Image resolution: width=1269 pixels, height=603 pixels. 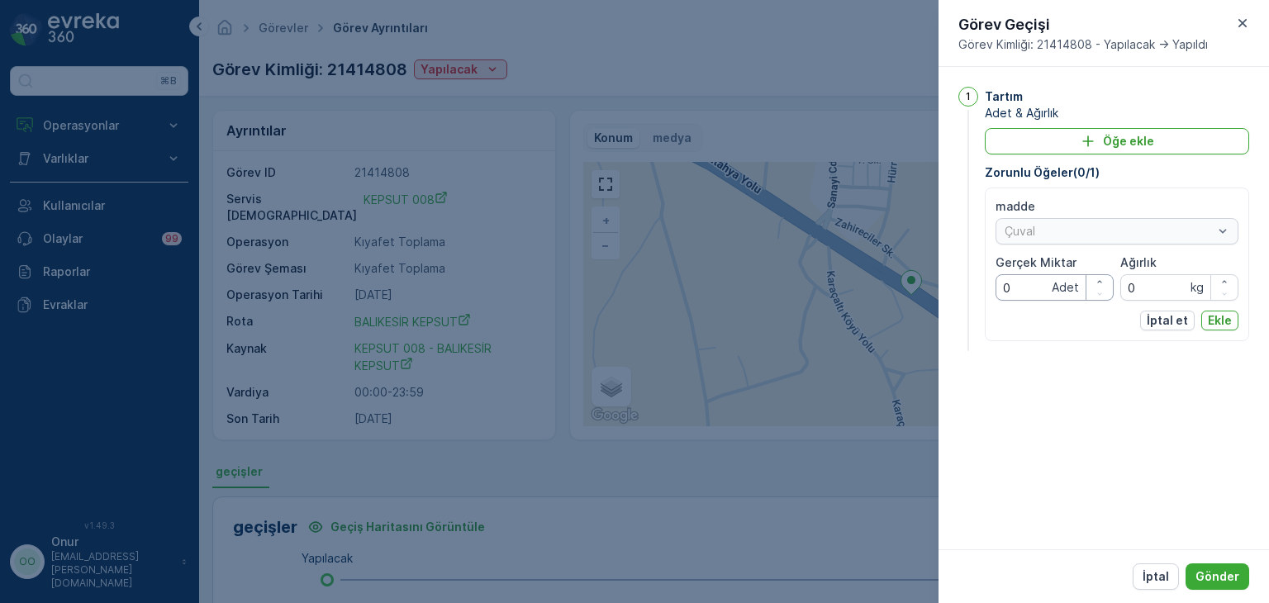 I want to click on p: Adet, so click(x=1065, y=288).